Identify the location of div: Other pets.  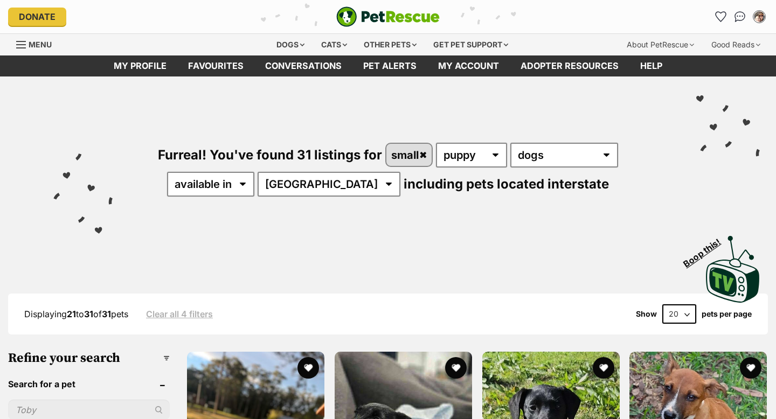
(390, 45).